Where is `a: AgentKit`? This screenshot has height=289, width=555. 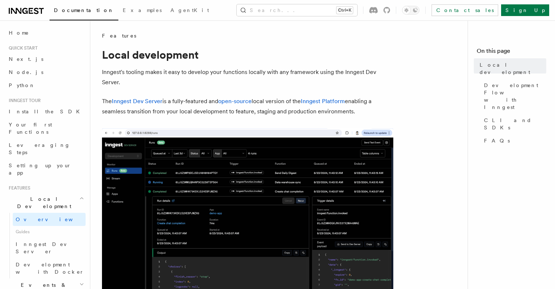 a: AgentKit is located at coordinates (190, 11).